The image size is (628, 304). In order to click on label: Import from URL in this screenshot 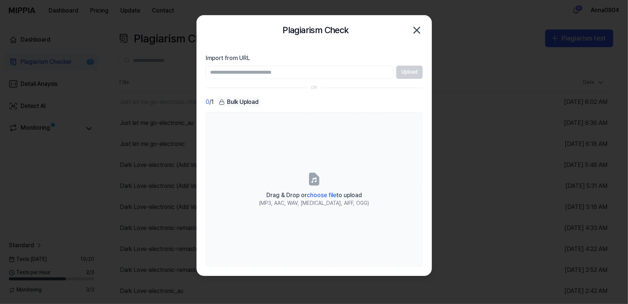, I will do `click(314, 58)`.